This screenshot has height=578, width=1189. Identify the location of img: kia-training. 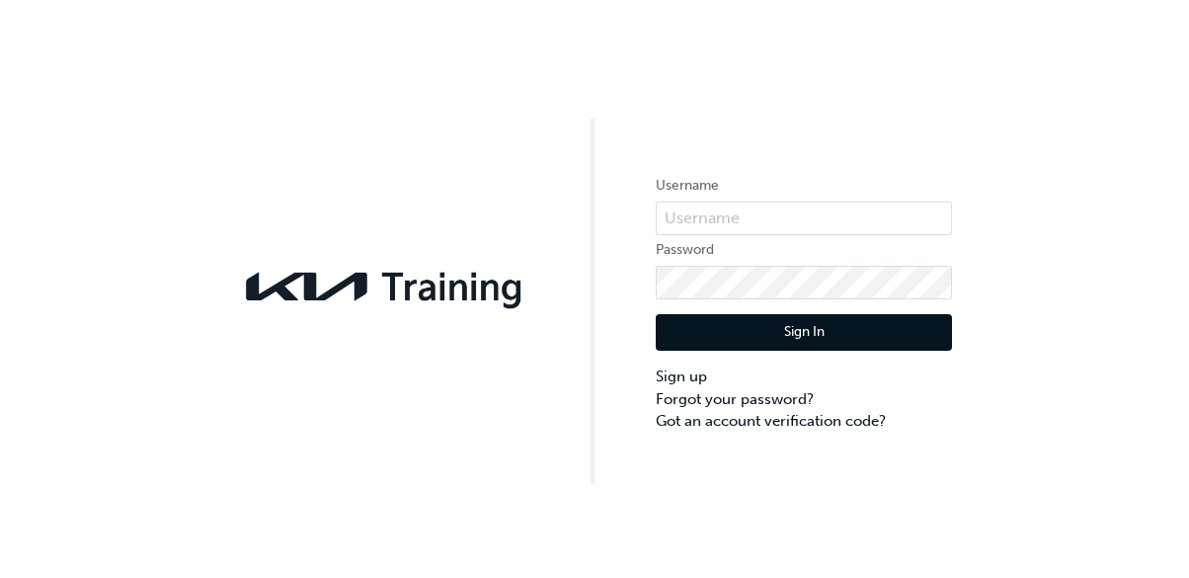
(385, 286).